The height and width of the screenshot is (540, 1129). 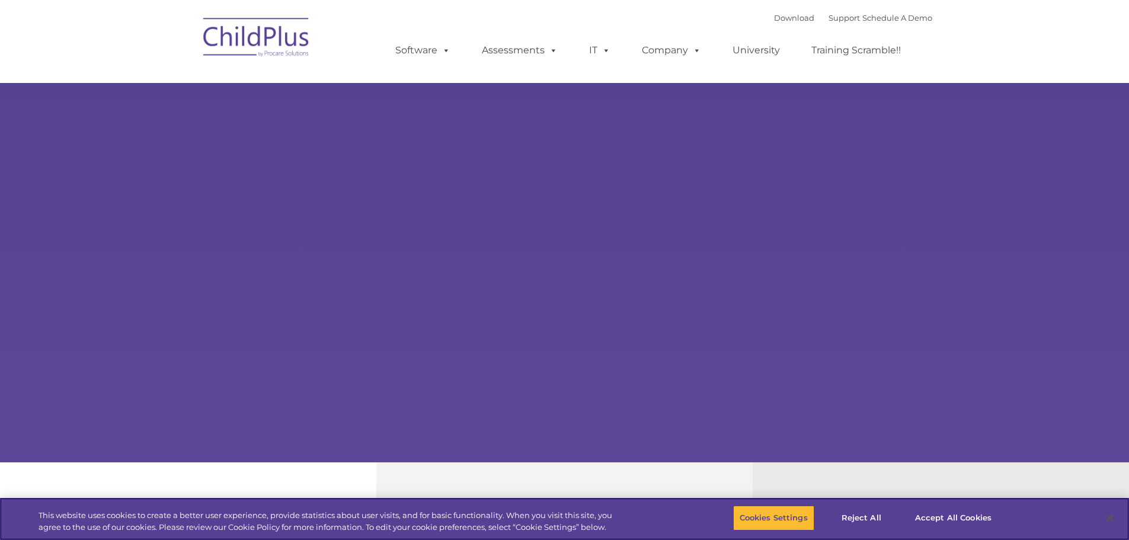 I want to click on a: University, so click(x=756, y=50).